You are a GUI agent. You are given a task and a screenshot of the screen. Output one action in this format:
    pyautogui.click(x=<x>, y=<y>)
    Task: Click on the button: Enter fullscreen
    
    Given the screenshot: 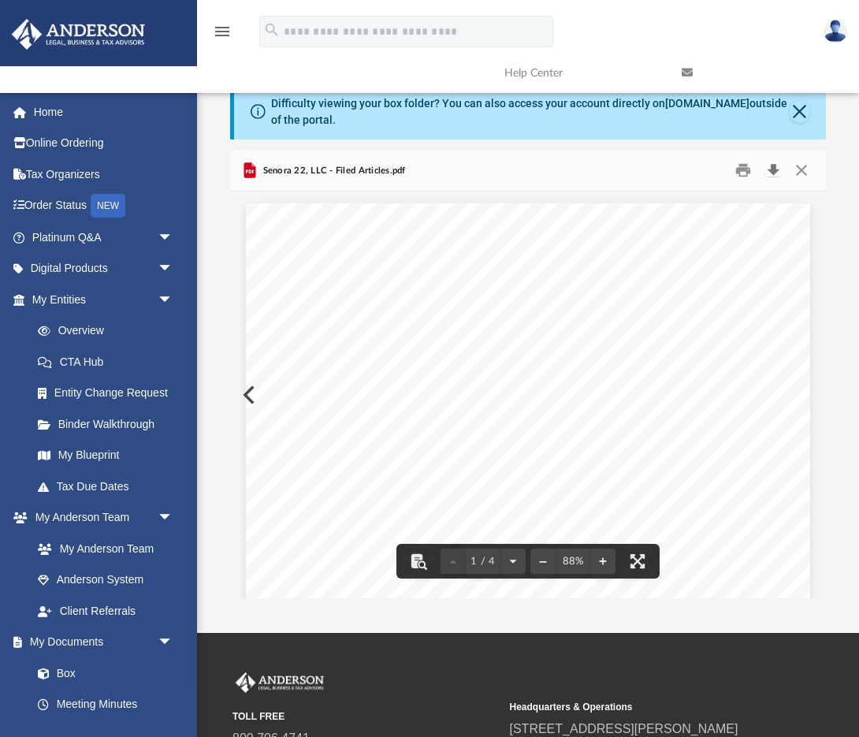 What is the action you would take?
    pyautogui.click(x=638, y=561)
    